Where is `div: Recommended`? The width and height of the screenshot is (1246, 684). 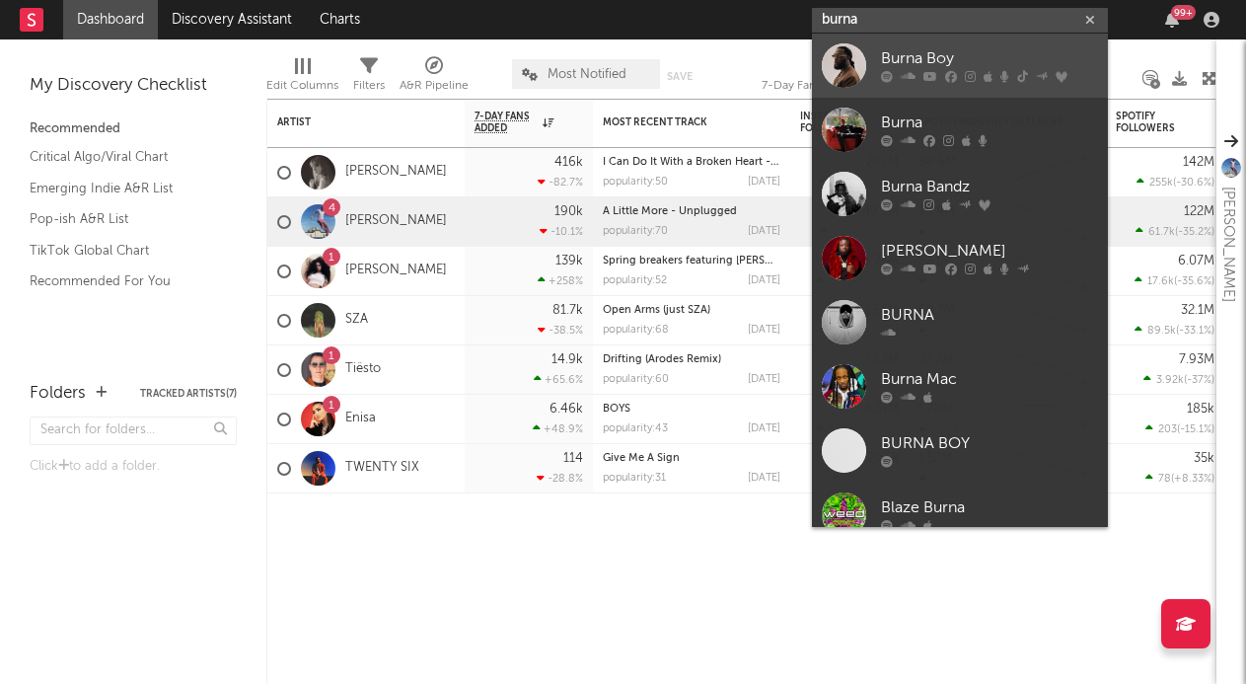
div: Recommended is located at coordinates (133, 129).